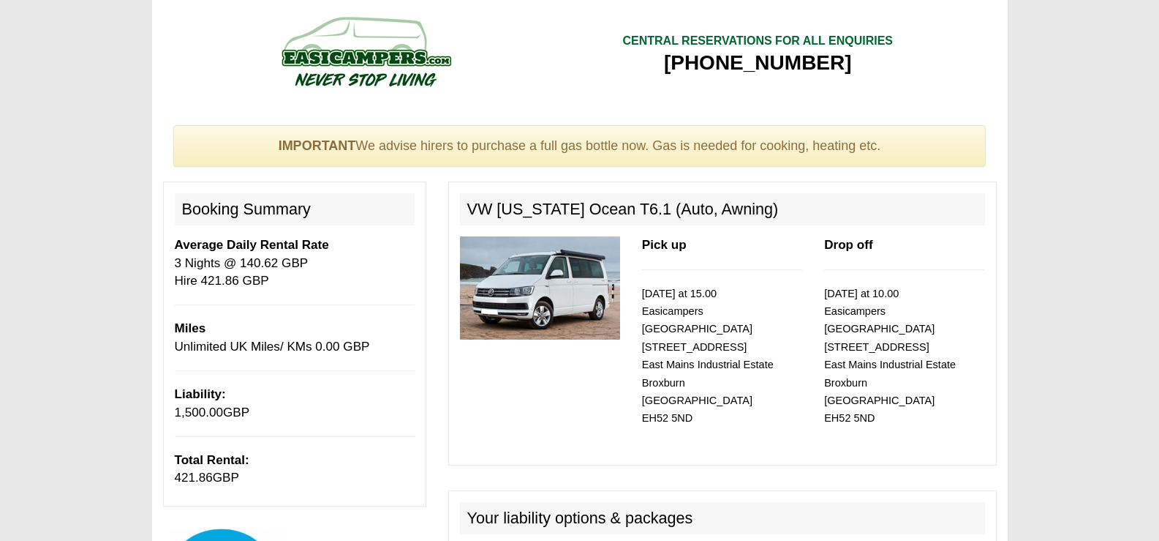 This screenshot has width=1159, height=541. I want to click on span: 421.86, so click(194, 477).